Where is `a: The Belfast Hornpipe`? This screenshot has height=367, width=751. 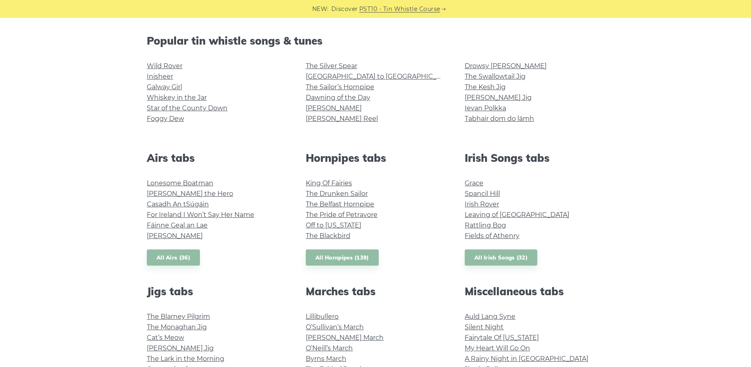
a: The Belfast Hornpipe is located at coordinates (340, 204).